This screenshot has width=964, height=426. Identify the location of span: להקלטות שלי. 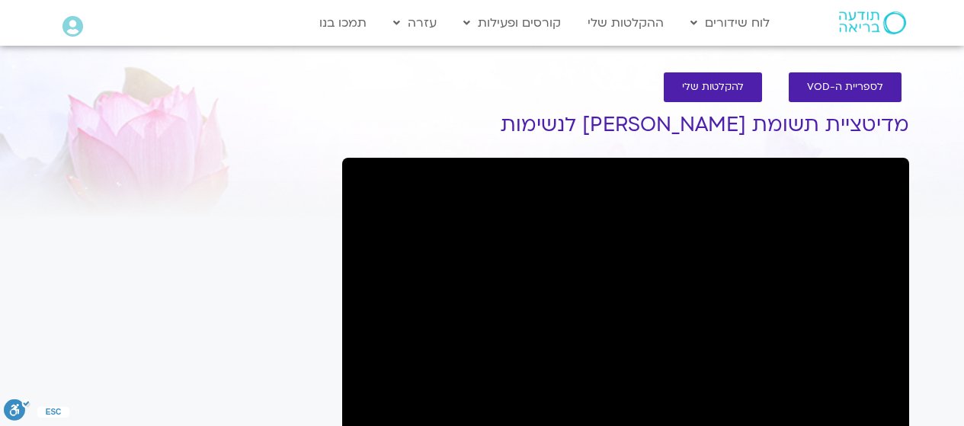
(713, 87).